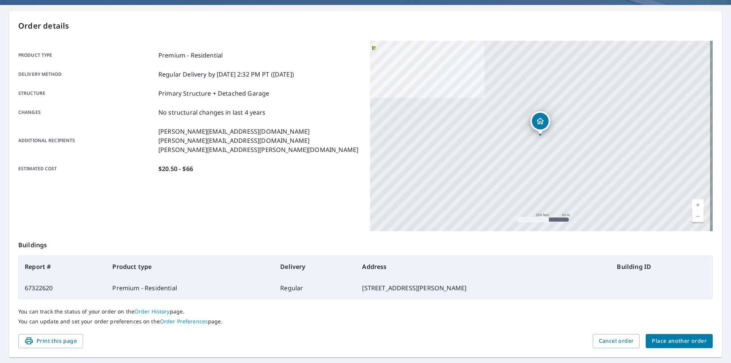 The image size is (731, 363). Describe the element at coordinates (51, 341) in the screenshot. I see `span: Print this page` at that location.